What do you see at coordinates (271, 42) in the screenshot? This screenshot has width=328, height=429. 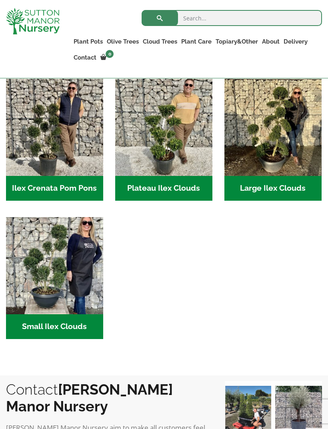 I see `a: About` at bounding box center [271, 42].